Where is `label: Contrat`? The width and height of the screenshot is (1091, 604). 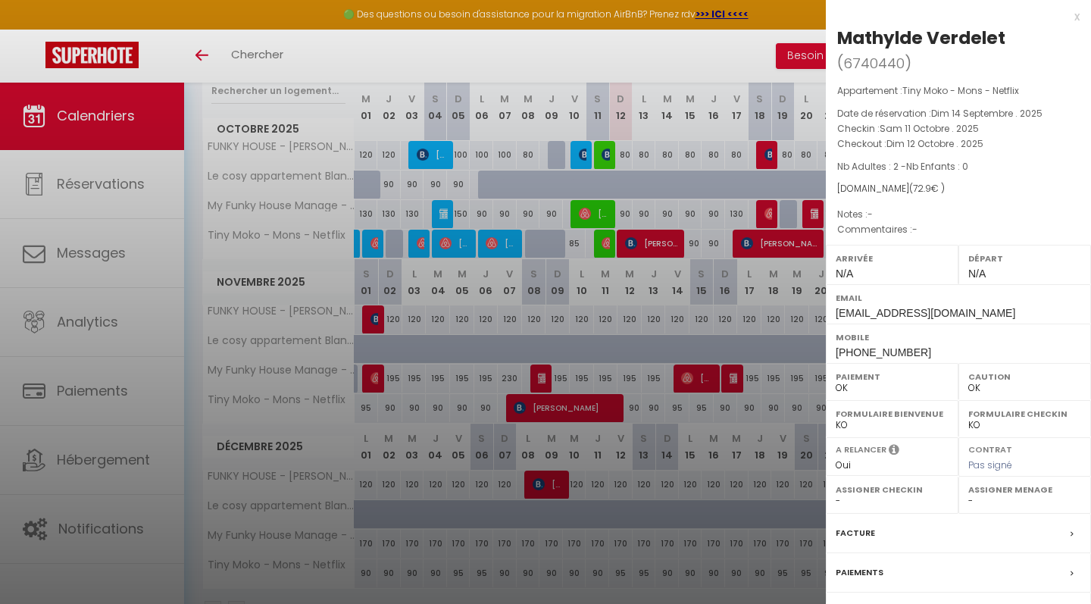
label: Contrat is located at coordinates (991, 448).